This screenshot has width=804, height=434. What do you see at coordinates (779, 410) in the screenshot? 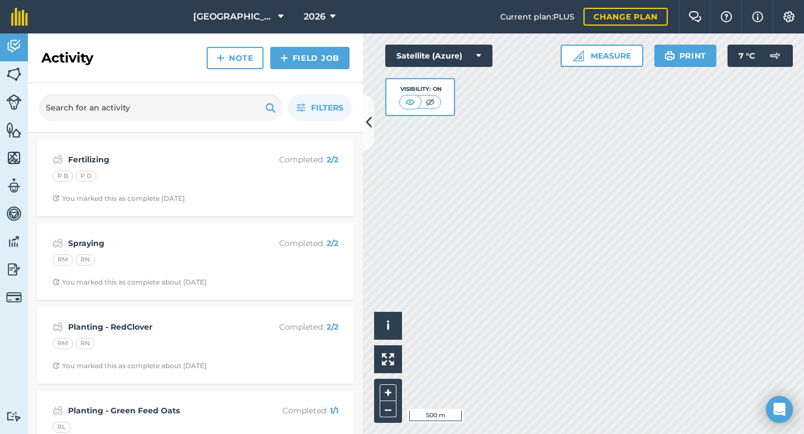
I see `div: Open Intercom Messenger` at bounding box center [779, 410].